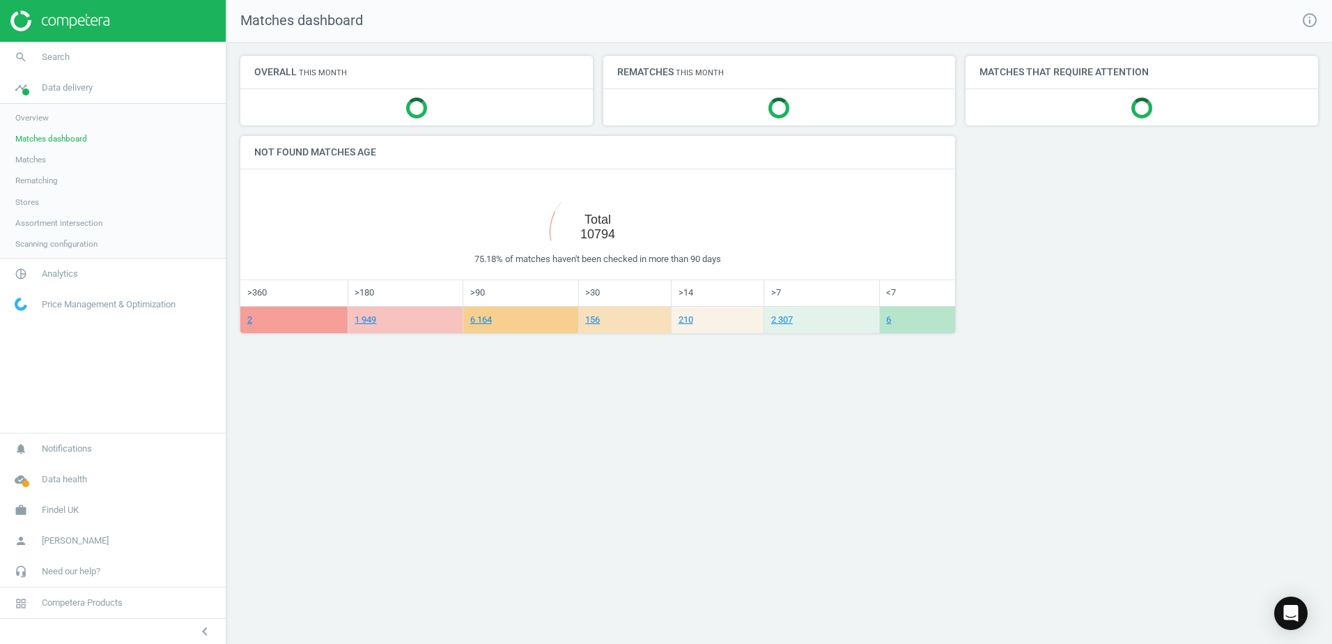 The image size is (1332, 644). What do you see at coordinates (1310, 21) in the screenshot?
I see `a: info_outline` at bounding box center [1310, 21].